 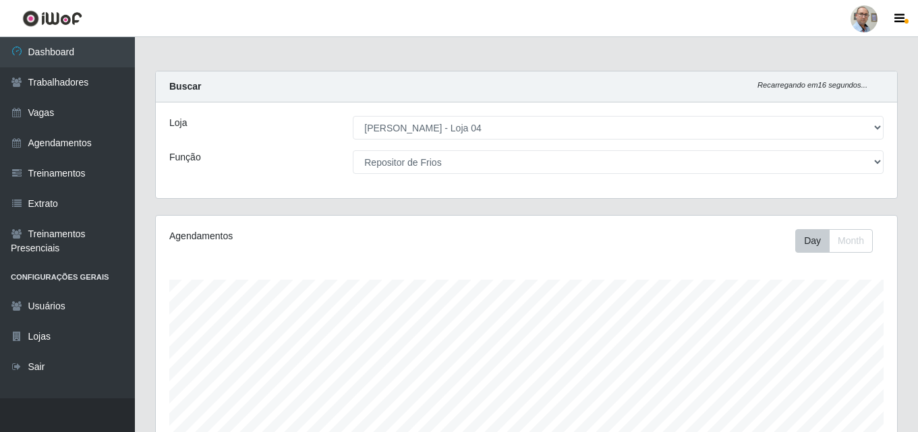 What do you see at coordinates (52, 18) in the screenshot?
I see `img: CoreUI Logo` at bounding box center [52, 18].